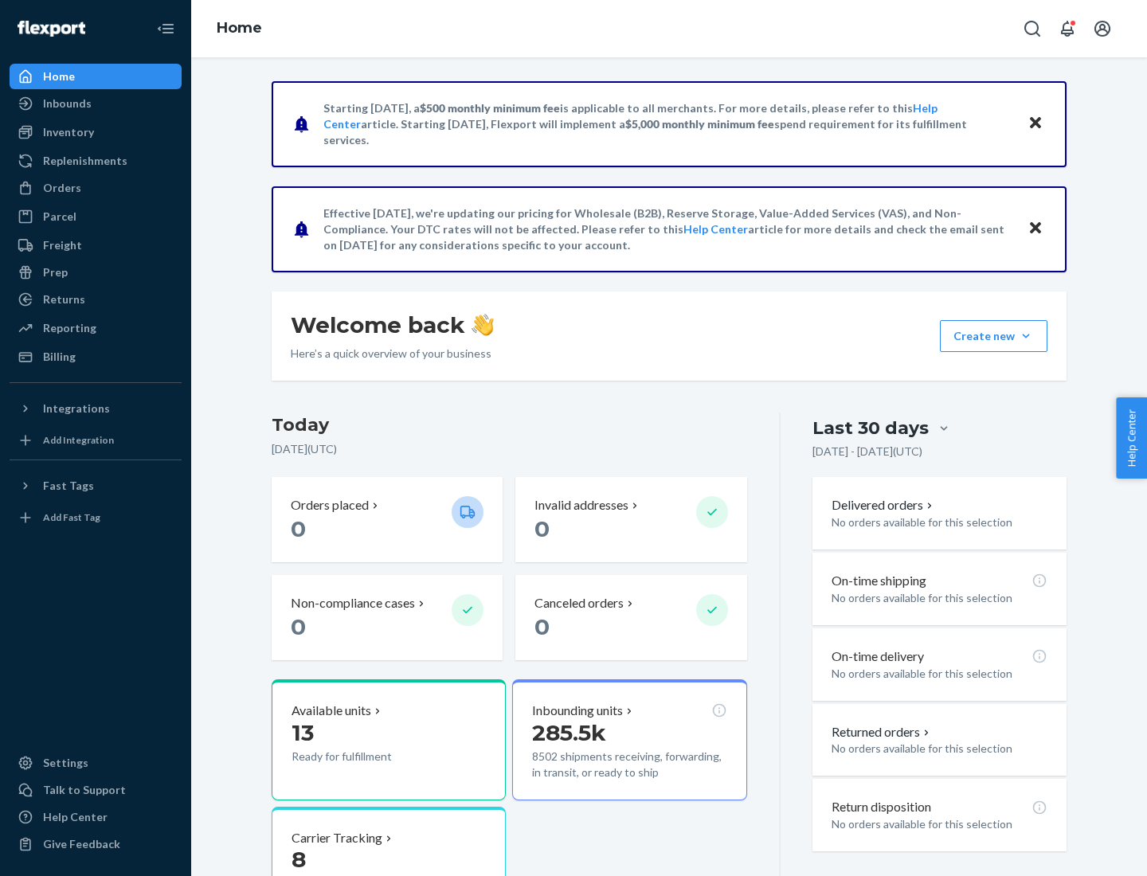 This screenshot has height=876, width=1147. I want to click on button: Integrations, so click(96, 408).